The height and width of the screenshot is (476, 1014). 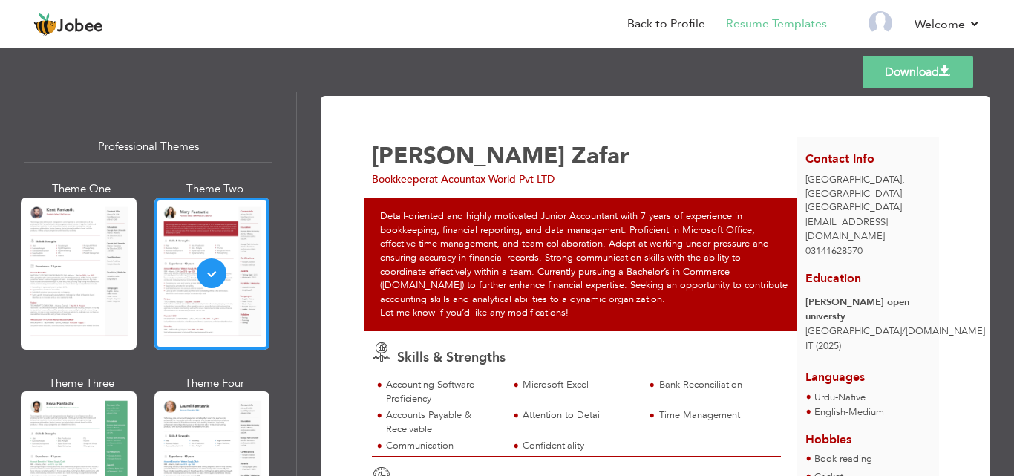 I want to click on div: Theme Four, so click(x=215, y=383).